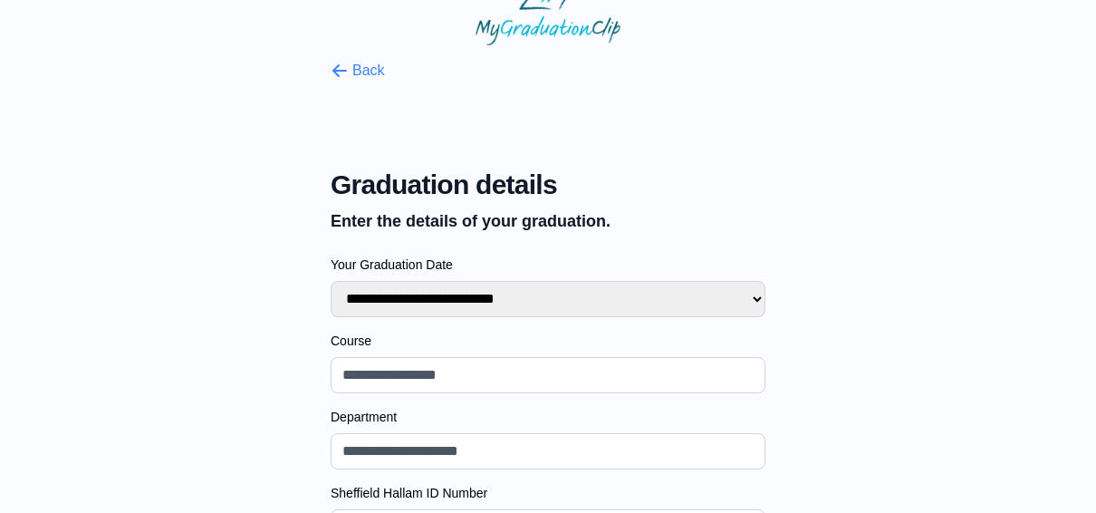  I want to click on label: Course, so click(548, 341).